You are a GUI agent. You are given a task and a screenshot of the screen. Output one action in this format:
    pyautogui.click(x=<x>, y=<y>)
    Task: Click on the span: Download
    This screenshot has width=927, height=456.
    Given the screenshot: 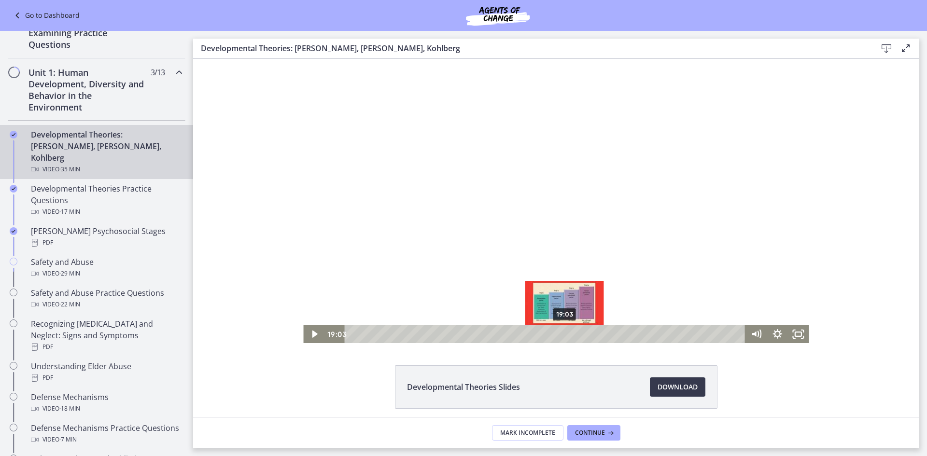 What is the action you would take?
    pyautogui.click(x=678, y=387)
    